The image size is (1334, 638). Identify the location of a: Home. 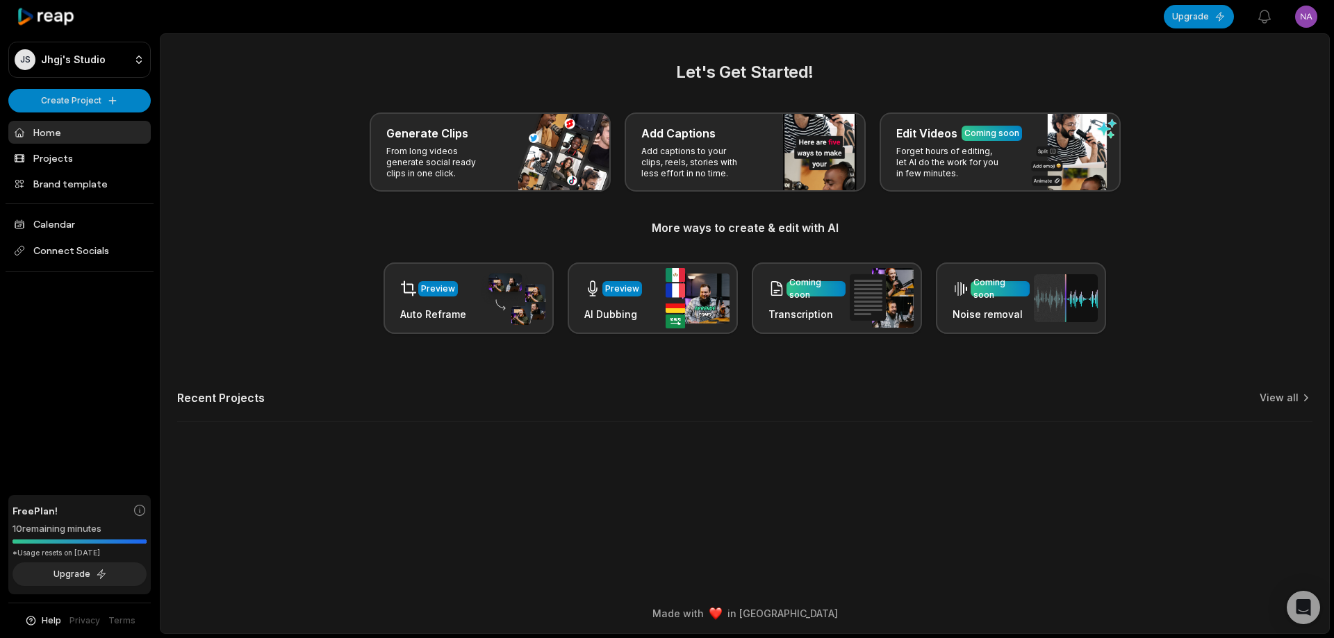
(79, 132).